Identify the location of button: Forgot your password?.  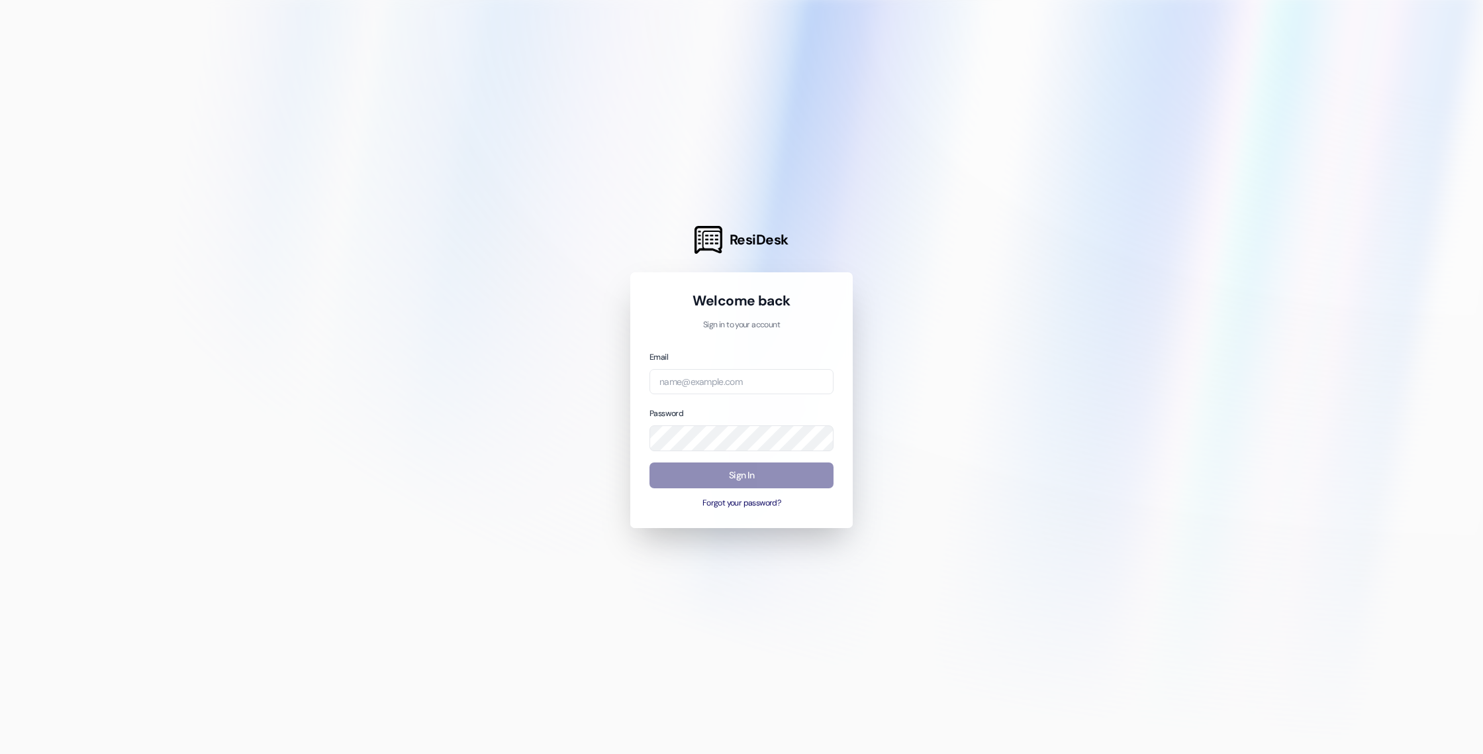
(742, 503).